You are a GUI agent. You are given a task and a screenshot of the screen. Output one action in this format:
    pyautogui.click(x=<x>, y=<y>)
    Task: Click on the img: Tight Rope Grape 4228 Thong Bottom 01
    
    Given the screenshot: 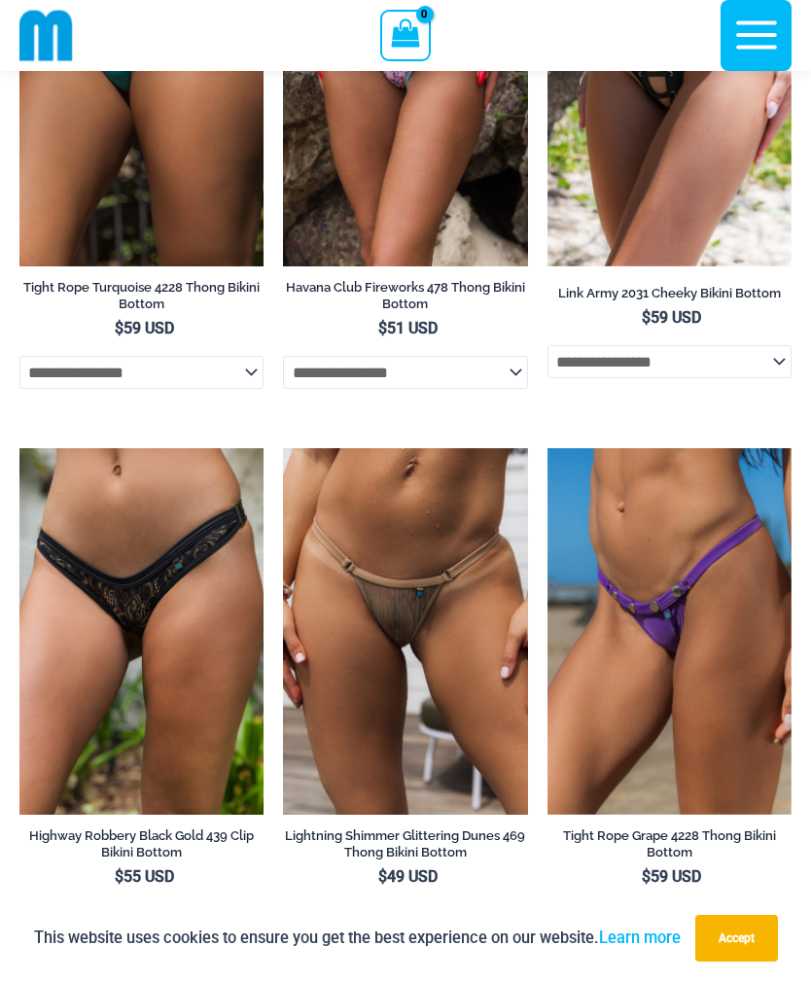 What is the action you would take?
    pyautogui.click(x=669, y=631)
    